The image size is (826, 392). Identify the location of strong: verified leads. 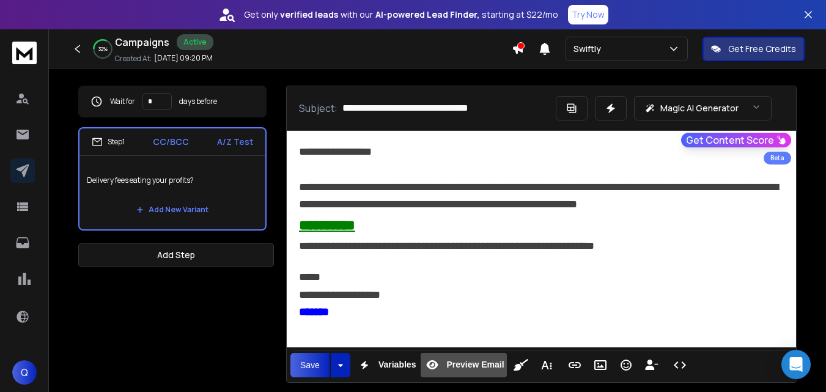
(309, 15).